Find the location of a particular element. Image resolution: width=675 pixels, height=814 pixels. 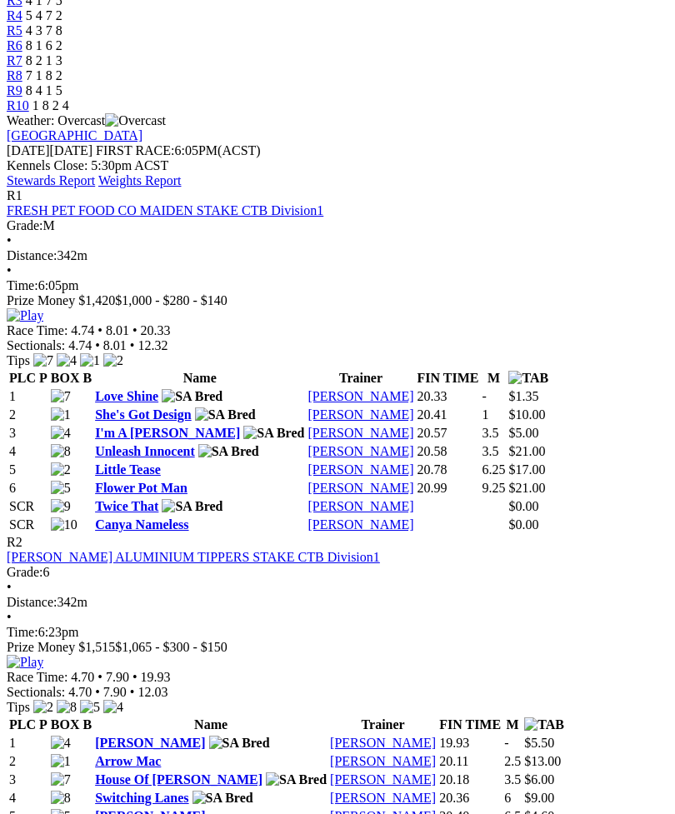

span: R5 is located at coordinates (14, 30).